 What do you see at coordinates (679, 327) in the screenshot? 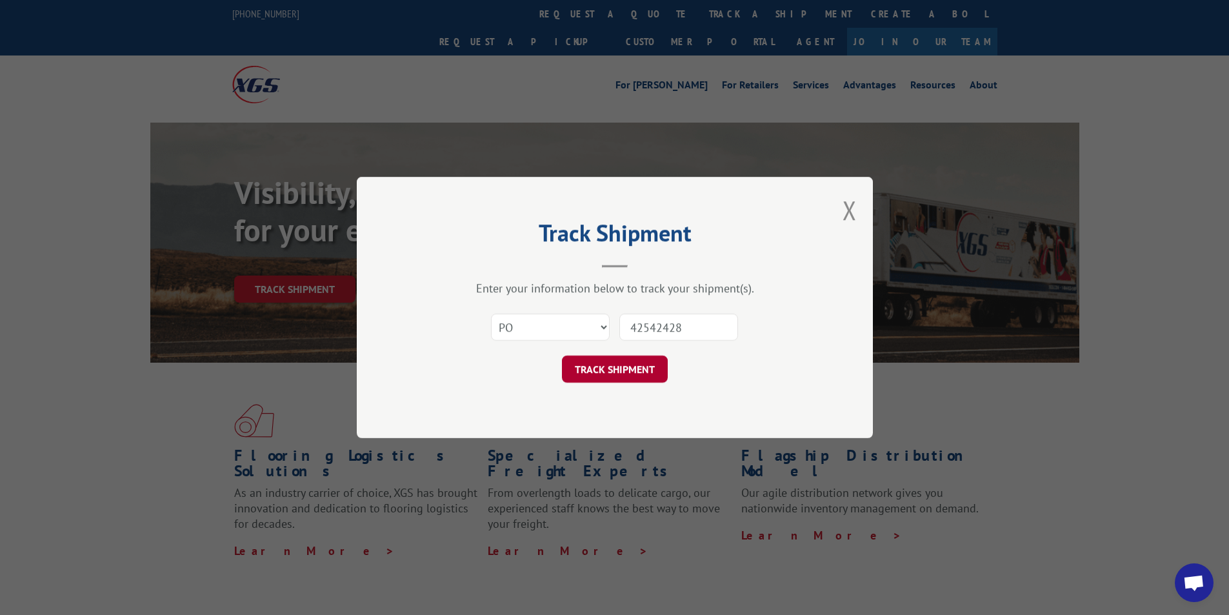
I see `input: Number(s)` at bounding box center [679, 327].